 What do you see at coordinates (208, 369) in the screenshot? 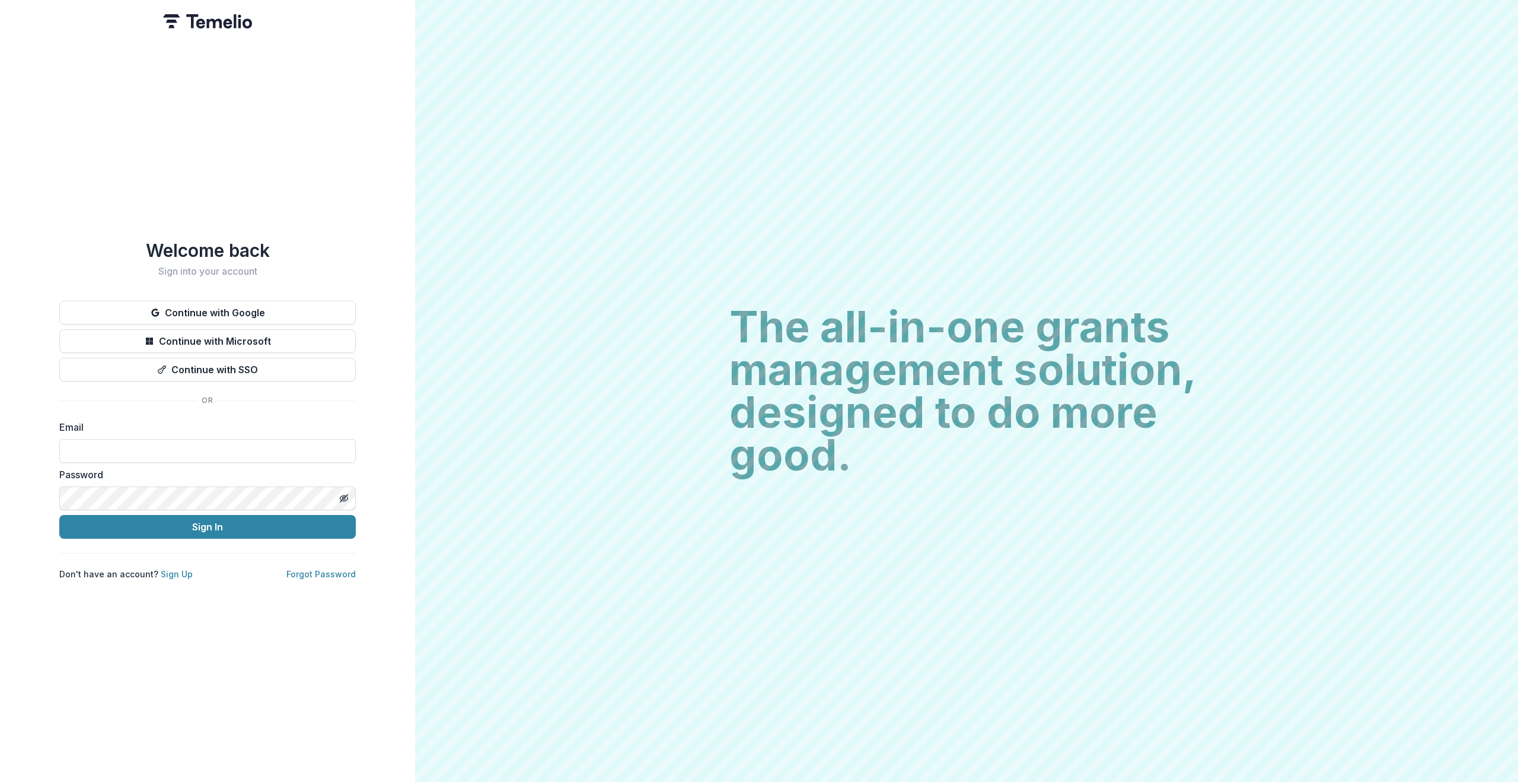
I see `button: Continue with SSO` at bounding box center [208, 369].